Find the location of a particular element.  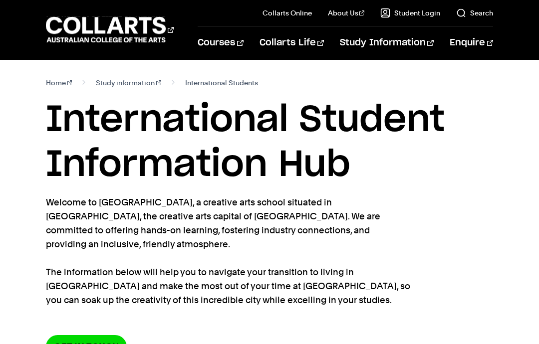

a: Courses is located at coordinates (220, 43).